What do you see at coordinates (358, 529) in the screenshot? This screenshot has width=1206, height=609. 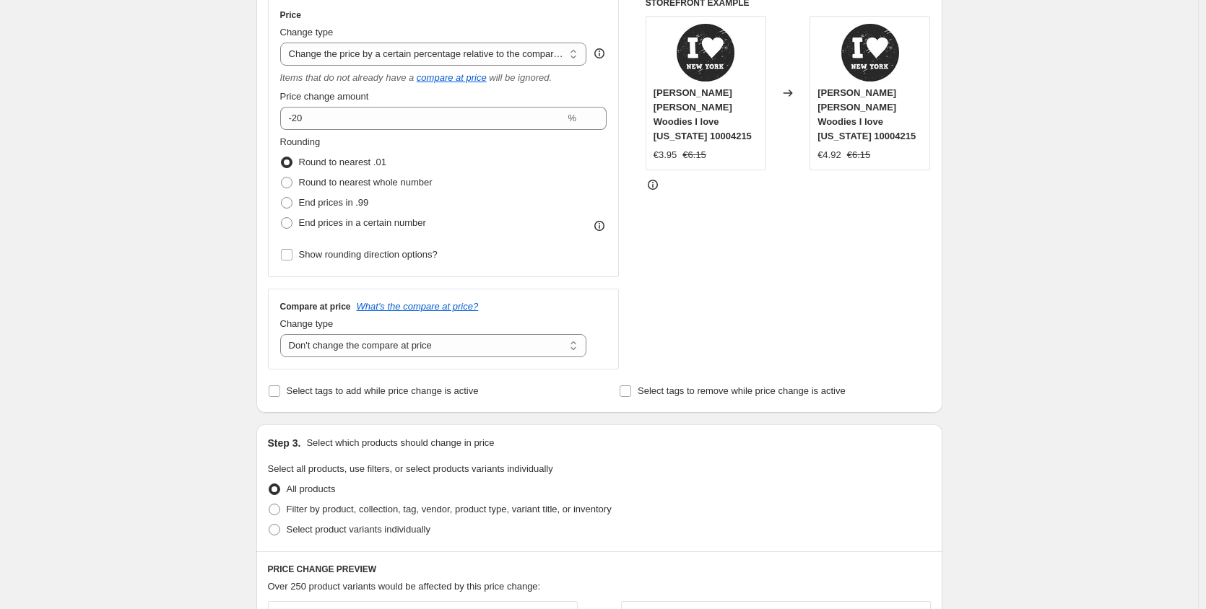 I see `span: Select product variants individually` at bounding box center [358, 529].